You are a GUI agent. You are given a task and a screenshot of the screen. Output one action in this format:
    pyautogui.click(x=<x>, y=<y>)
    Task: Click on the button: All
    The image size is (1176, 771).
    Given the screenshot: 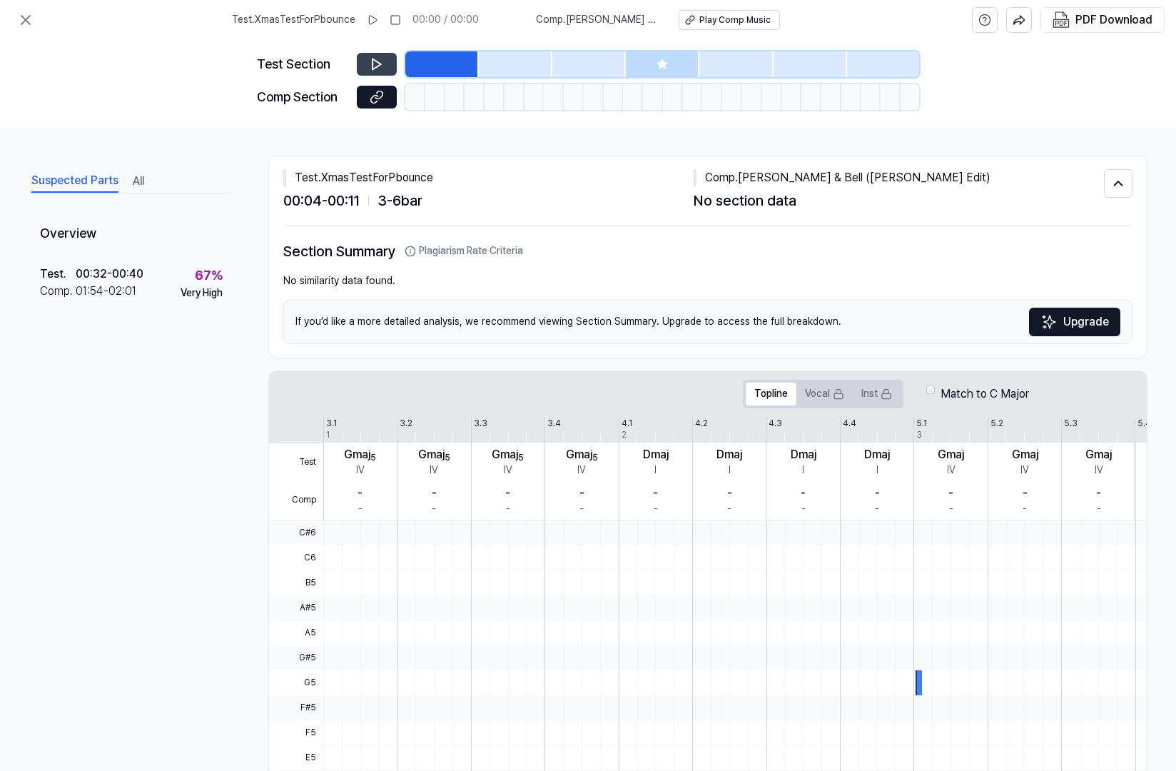 What is the action you would take?
    pyautogui.click(x=138, y=181)
    